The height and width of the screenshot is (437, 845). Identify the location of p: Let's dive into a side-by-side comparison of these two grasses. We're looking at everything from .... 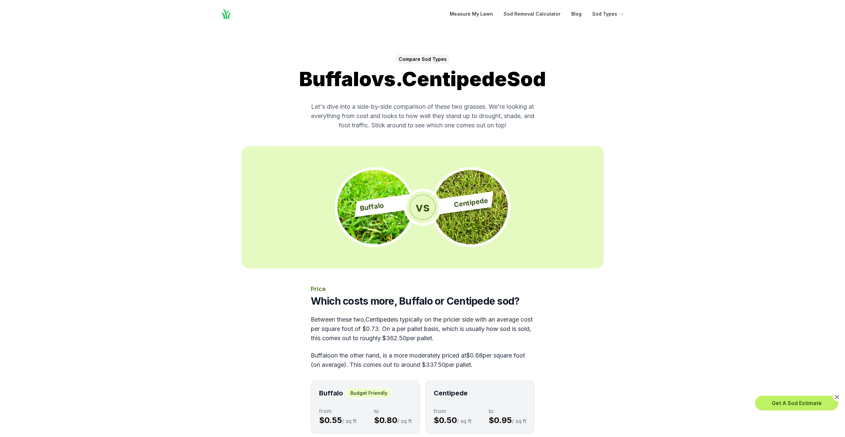
(422, 116).